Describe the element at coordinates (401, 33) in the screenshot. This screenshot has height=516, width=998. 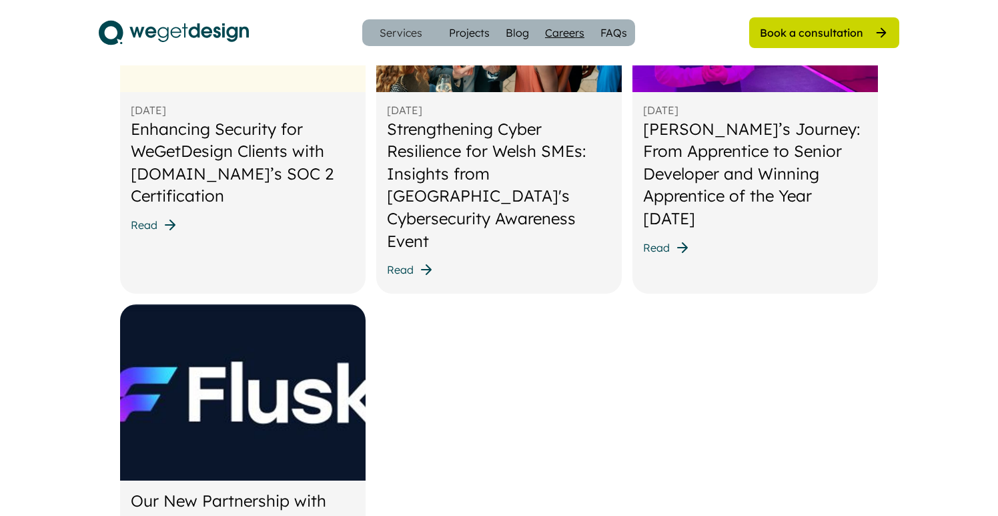
I see `div: Services` at that location.